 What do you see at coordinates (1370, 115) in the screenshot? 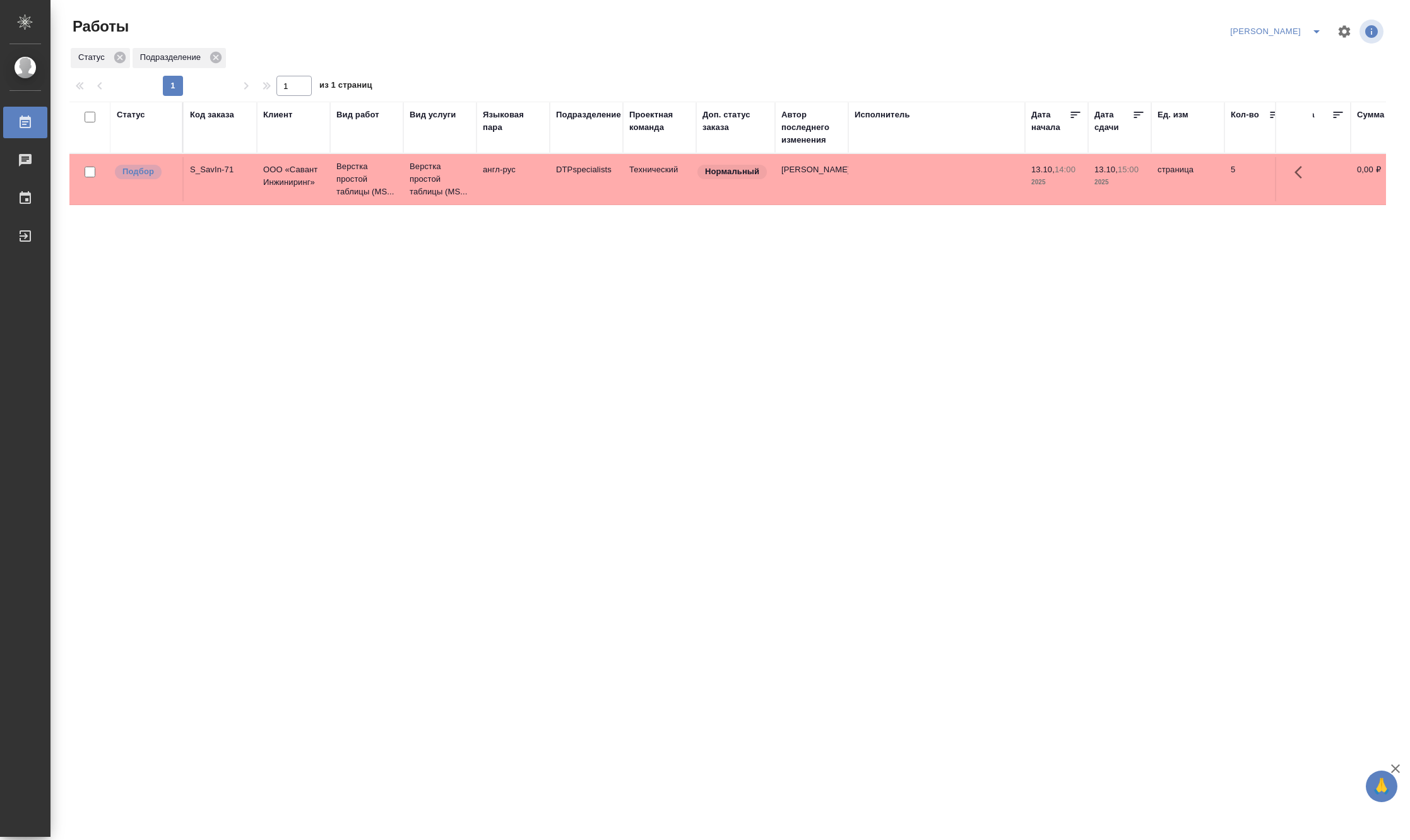
I see `div: Сумма` at bounding box center [1370, 115].